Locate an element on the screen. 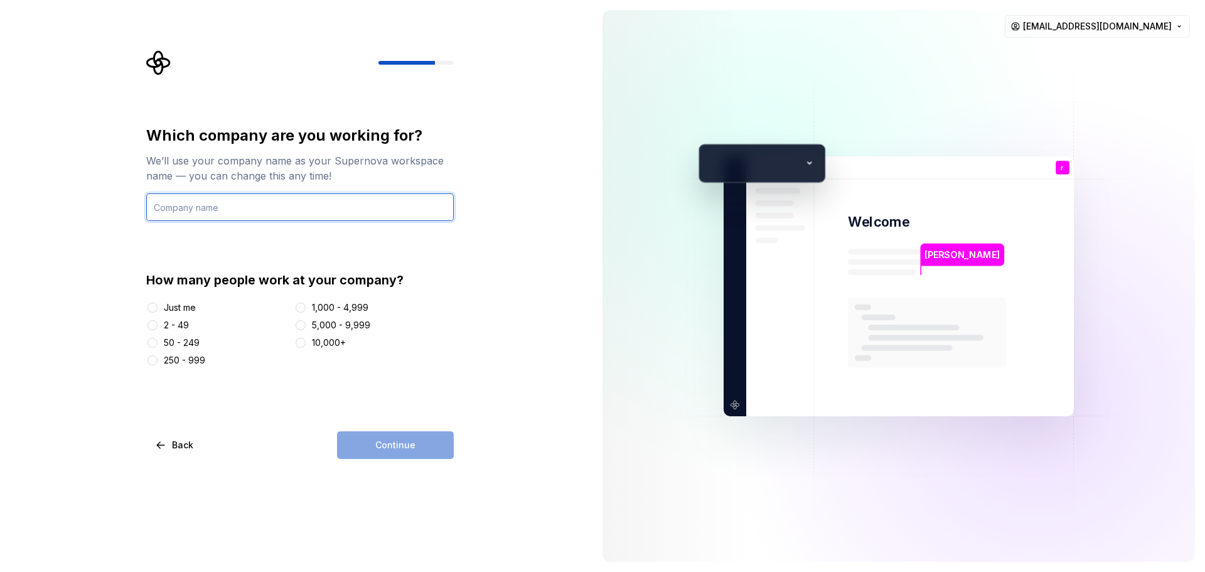 The image size is (1205, 572). span: Back is located at coordinates (183, 445).